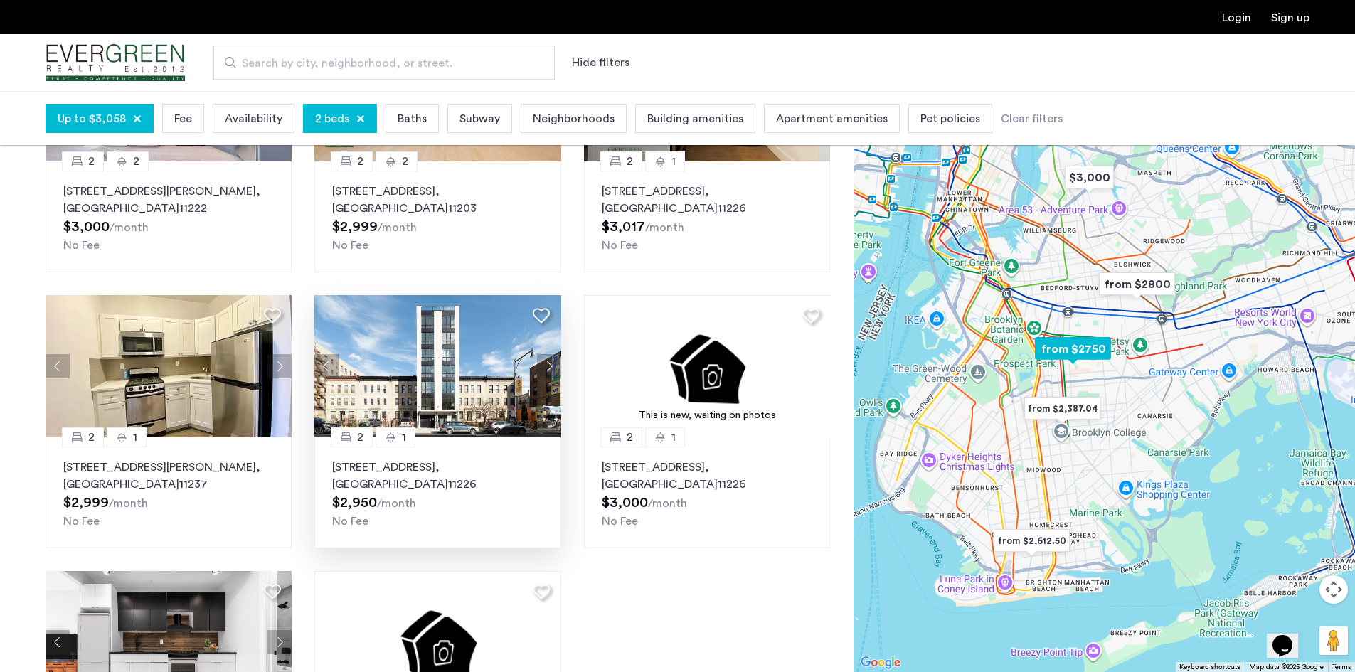 This screenshot has width=1355, height=672. What do you see at coordinates (1334, 641) in the screenshot?
I see `button: Drag Pegman onto the map to open Street View` at bounding box center [1334, 641].